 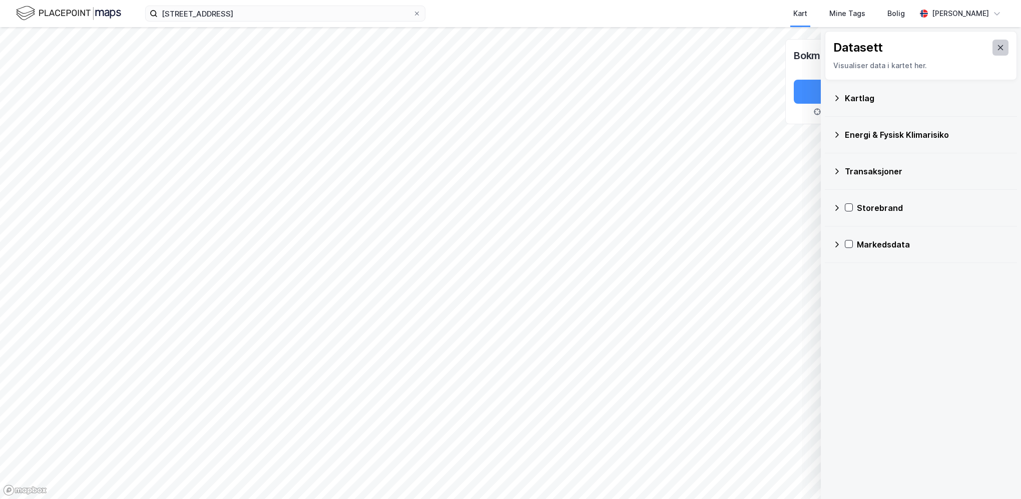 What do you see at coordinates (896, 14) in the screenshot?
I see `div: Bolig` at bounding box center [896, 14].